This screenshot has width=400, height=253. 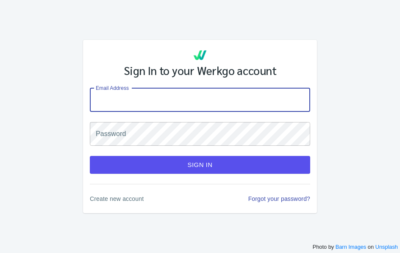 What do you see at coordinates (351, 246) in the screenshot?
I see `a: Barn Images` at bounding box center [351, 246].